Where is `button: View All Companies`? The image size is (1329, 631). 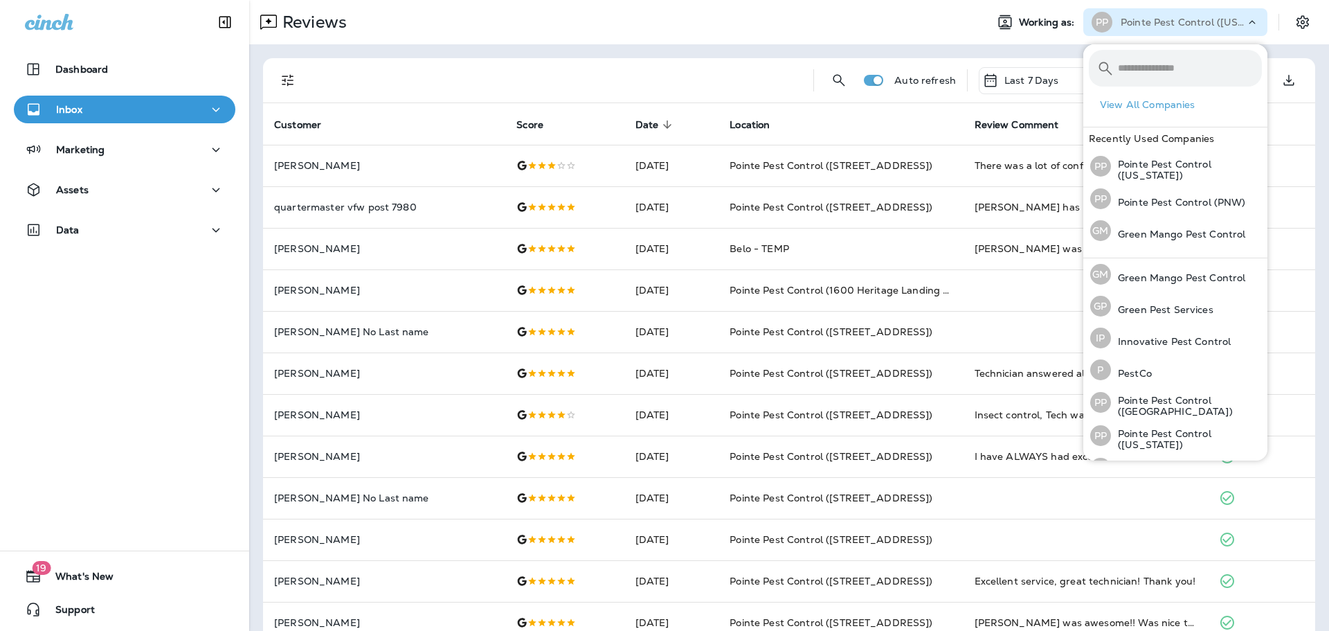
button: View All Companies is located at coordinates (1181, 105).